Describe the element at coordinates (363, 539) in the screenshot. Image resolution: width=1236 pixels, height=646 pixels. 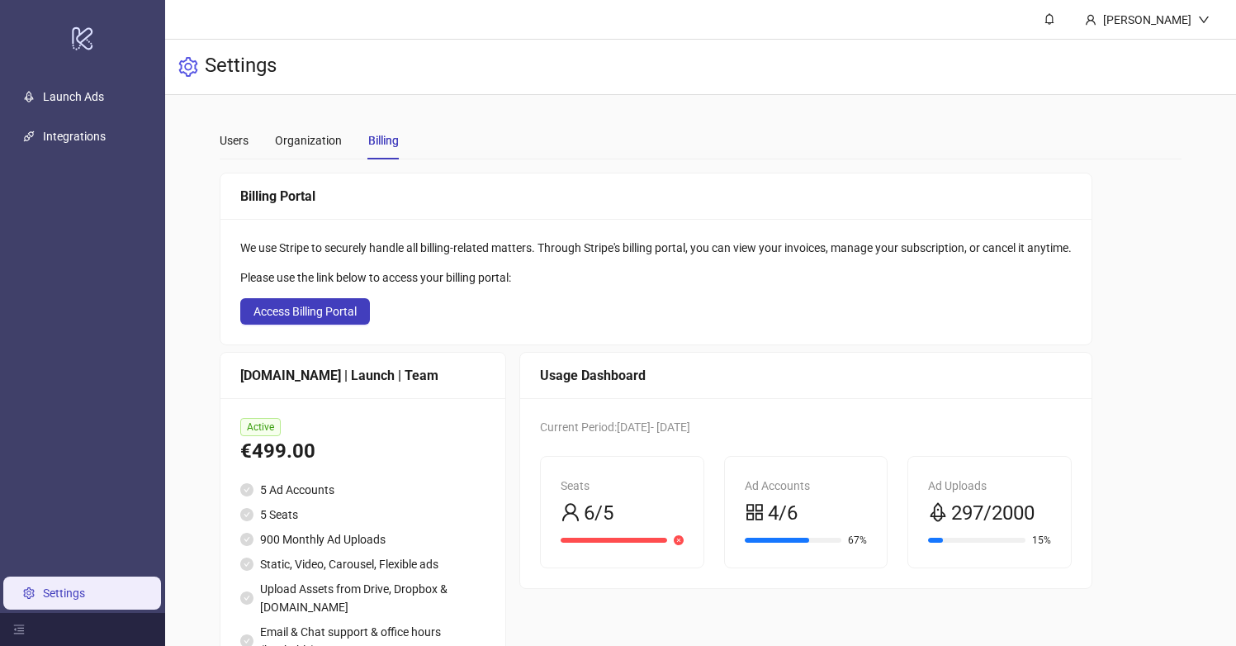
I see `li: 900 Monthly Ad Uploads` at that location.